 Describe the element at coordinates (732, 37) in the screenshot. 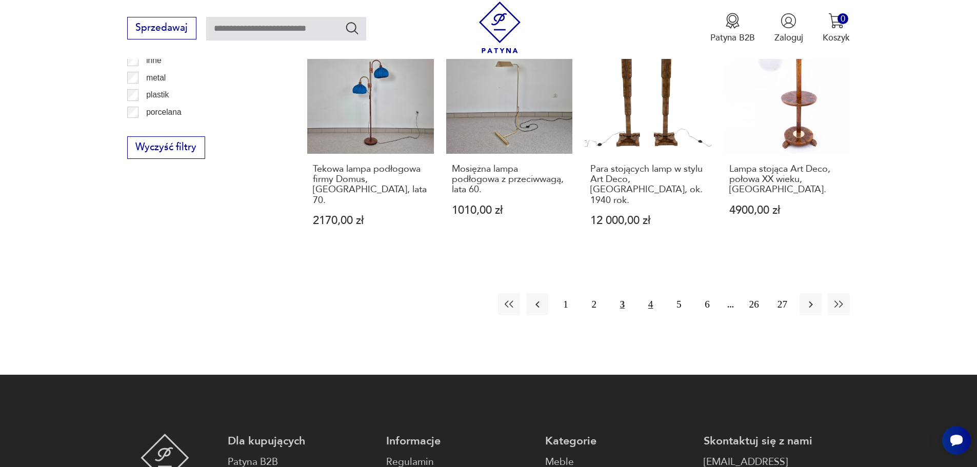

I see `p: Patyna B2B` at that location.